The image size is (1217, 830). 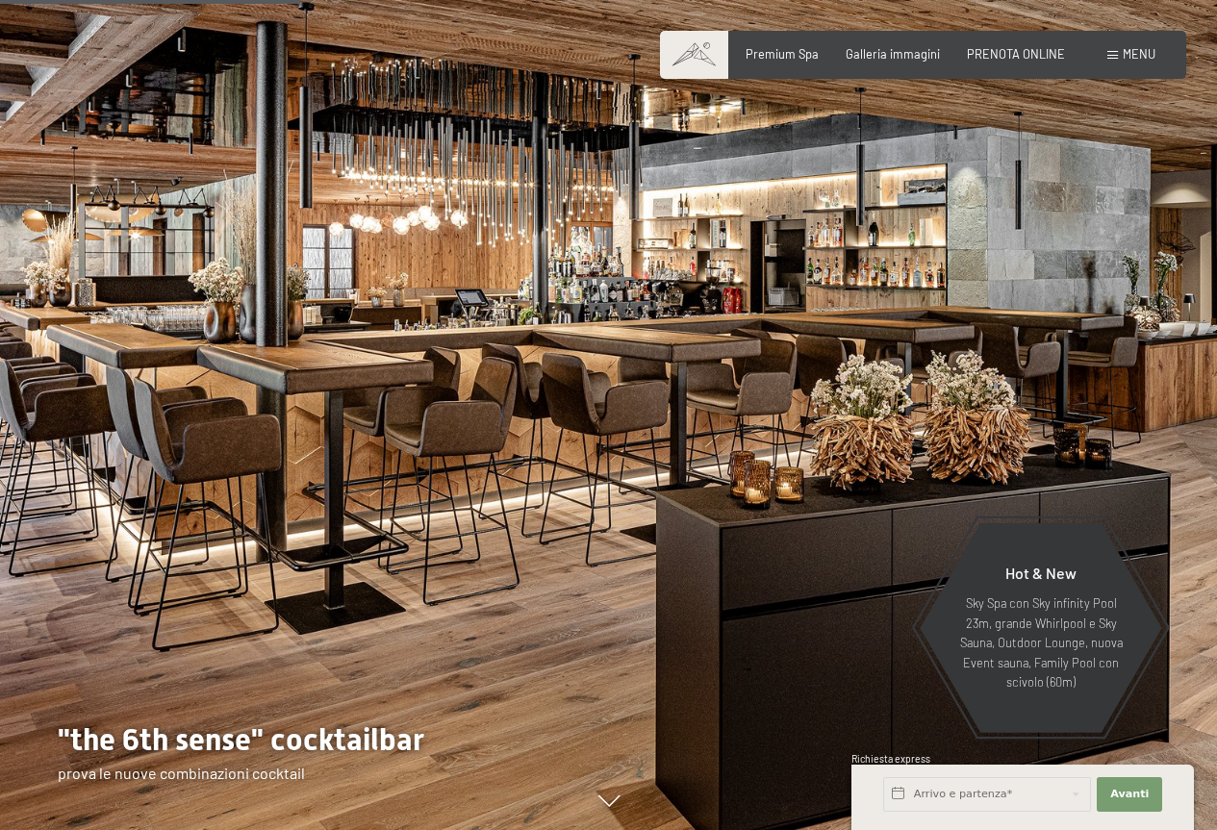 I want to click on a: Galleria immagini, so click(x=893, y=54).